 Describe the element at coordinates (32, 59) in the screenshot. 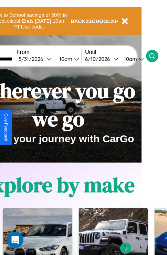

I see `div: 5 / 31 / 2026` at that location.